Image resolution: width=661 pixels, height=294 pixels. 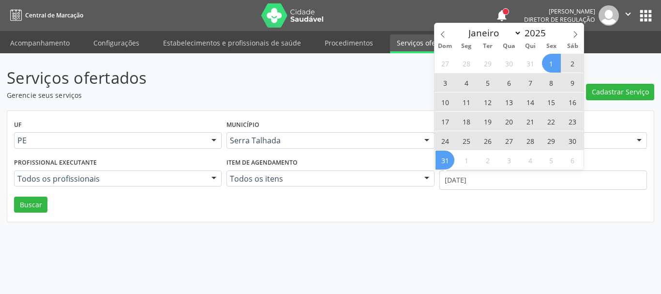 What do you see at coordinates (551, 121) in the screenshot?
I see `span: Agosto 22, 2025` at bounding box center [551, 121].